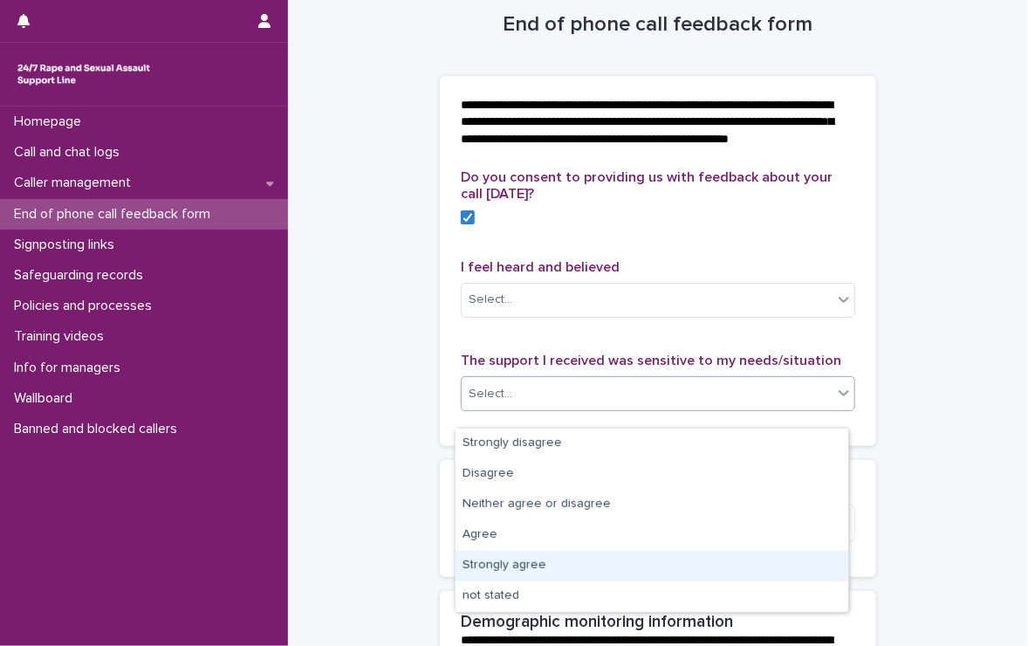 The image size is (1028, 646). Describe the element at coordinates (62, 336) in the screenshot. I see `p: Training videos` at that location.